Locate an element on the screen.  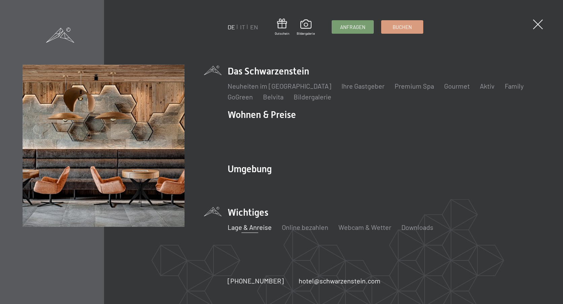
a: Buchen is located at coordinates (402, 27).